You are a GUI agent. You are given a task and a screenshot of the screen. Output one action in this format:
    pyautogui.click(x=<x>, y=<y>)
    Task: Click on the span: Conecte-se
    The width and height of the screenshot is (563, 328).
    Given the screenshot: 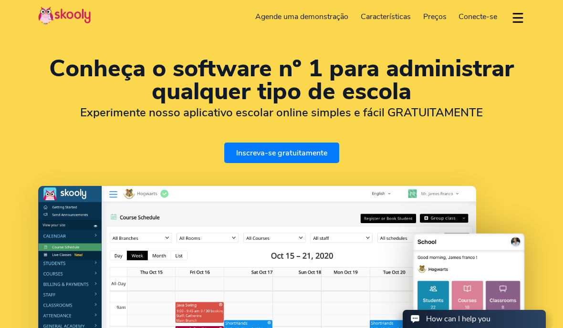 What is the action you would take?
    pyautogui.click(x=478, y=17)
    